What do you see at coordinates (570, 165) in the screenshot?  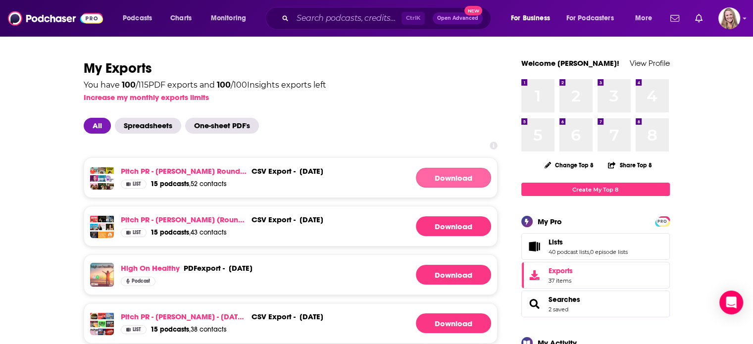 I see `button: Change Top 8` at bounding box center [570, 165].